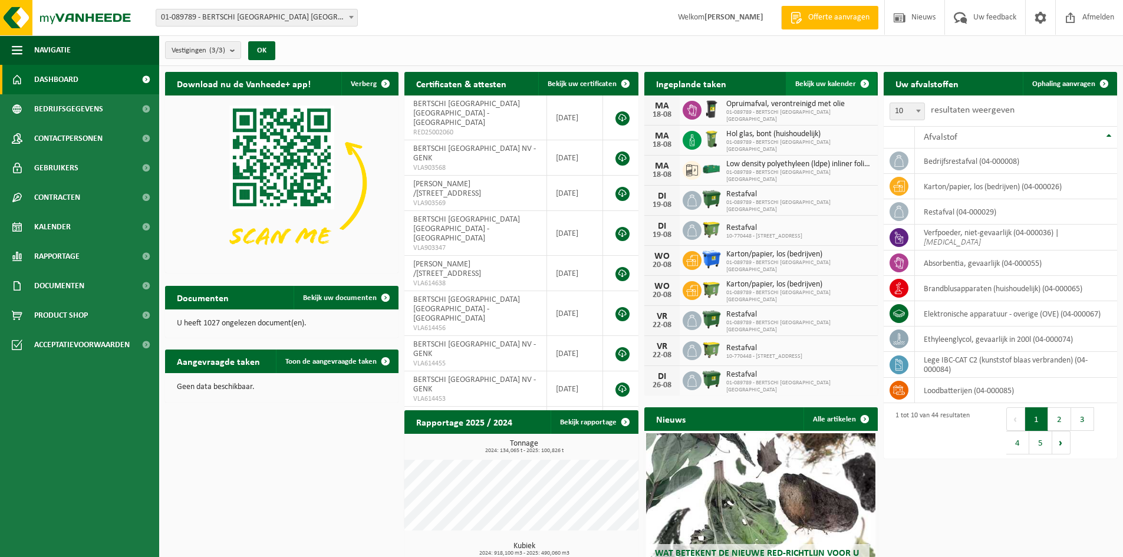 The image size is (1123, 557). What do you see at coordinates (52, 227) in the screenshot?
I see `span: Kalender` at bounding box center [52, 227].